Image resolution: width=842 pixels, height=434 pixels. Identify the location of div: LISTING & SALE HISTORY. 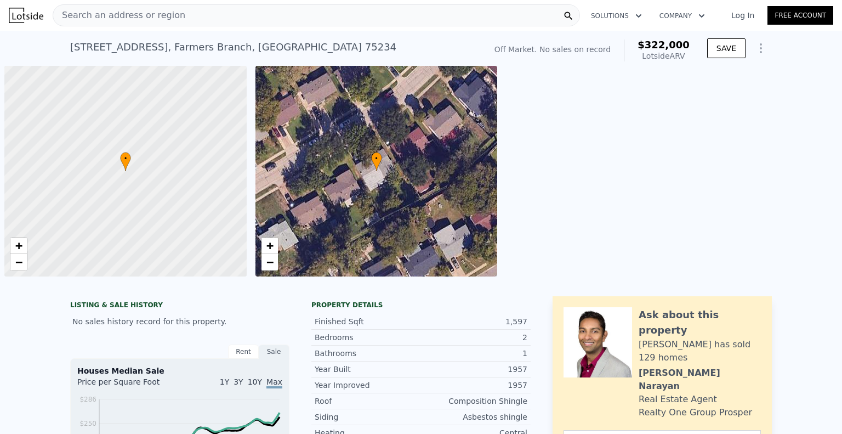
(180, 306).